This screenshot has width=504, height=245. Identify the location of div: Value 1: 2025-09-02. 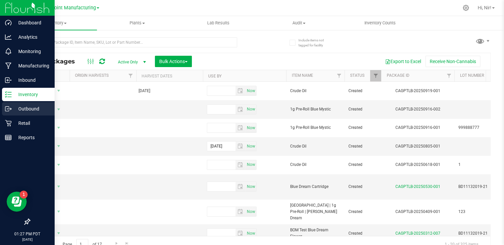
(170, 91).